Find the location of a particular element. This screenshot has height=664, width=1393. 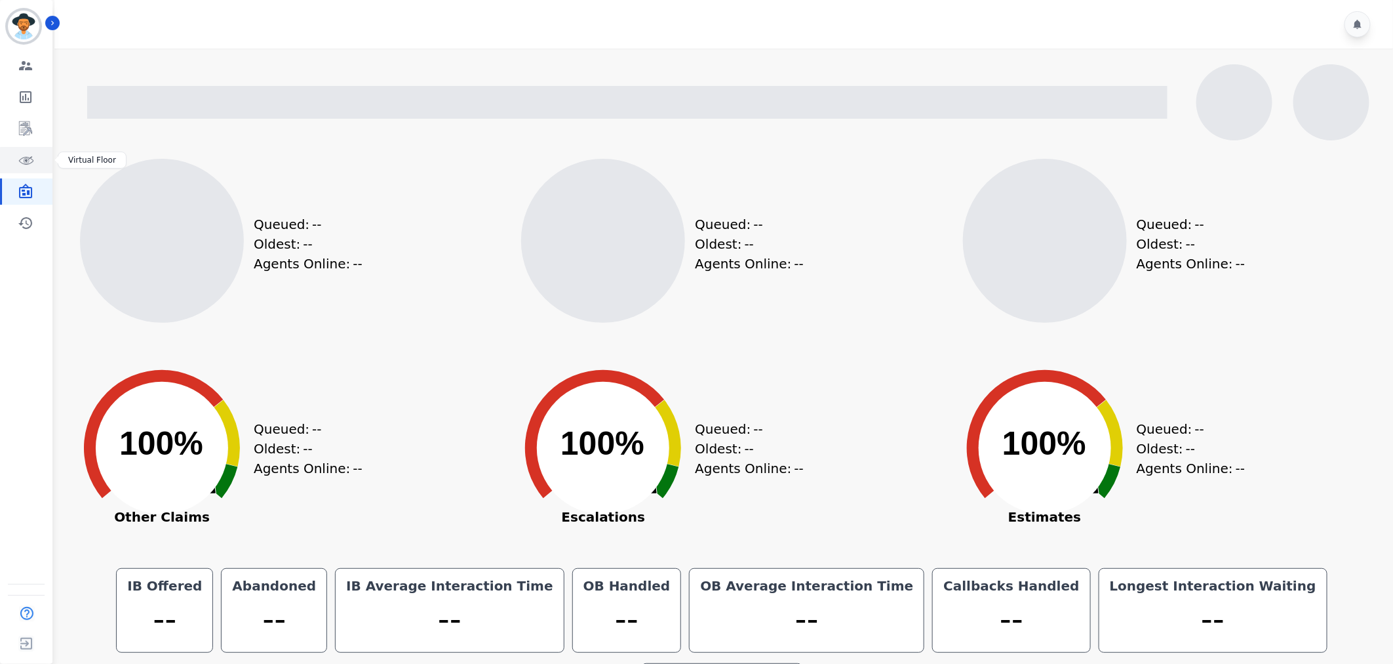

div: IB Average Interaction Time is located at coordinates (450, 586).